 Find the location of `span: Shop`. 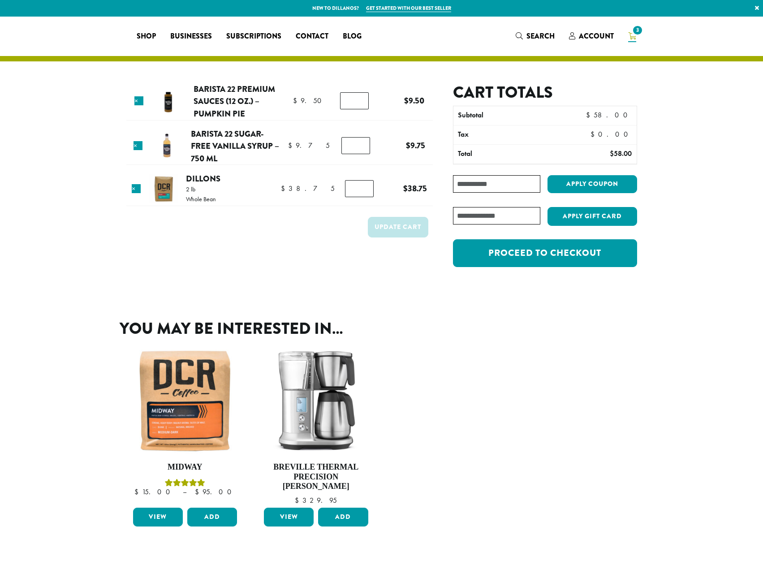

span: Shop is located at coordinates (146, 36).